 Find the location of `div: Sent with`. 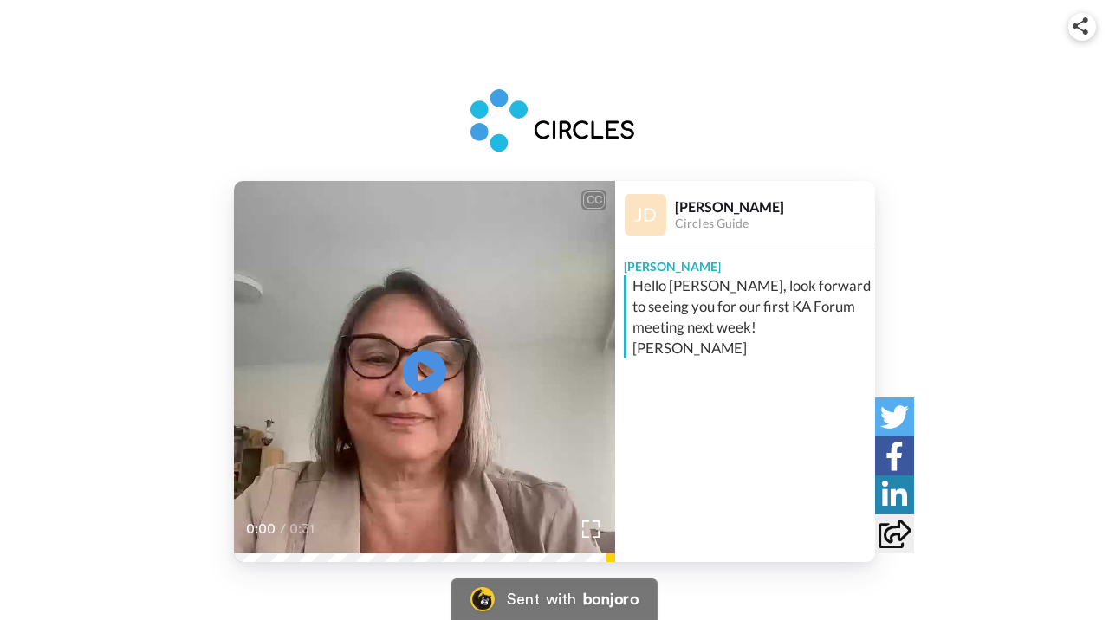

div: Sent with is located at coordinates (541, 600).